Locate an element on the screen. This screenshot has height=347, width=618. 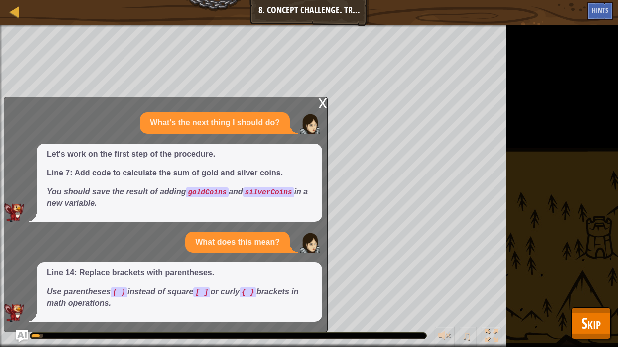
span: Hints is located at coordinates (599, 10).